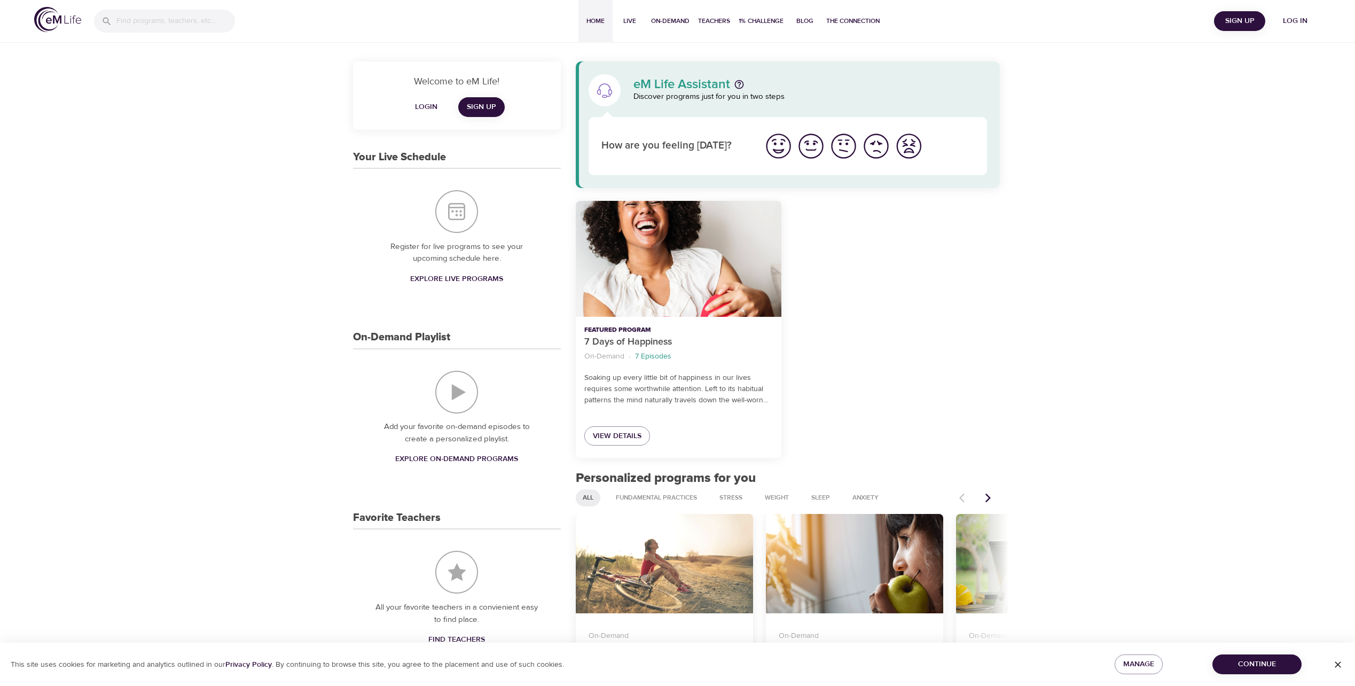 The width and height of the screenshot is (1355, 686). What do you see at coordinates (58, 19) in the screenshot?
I see `img: logo` at bounding box center [58, 19].